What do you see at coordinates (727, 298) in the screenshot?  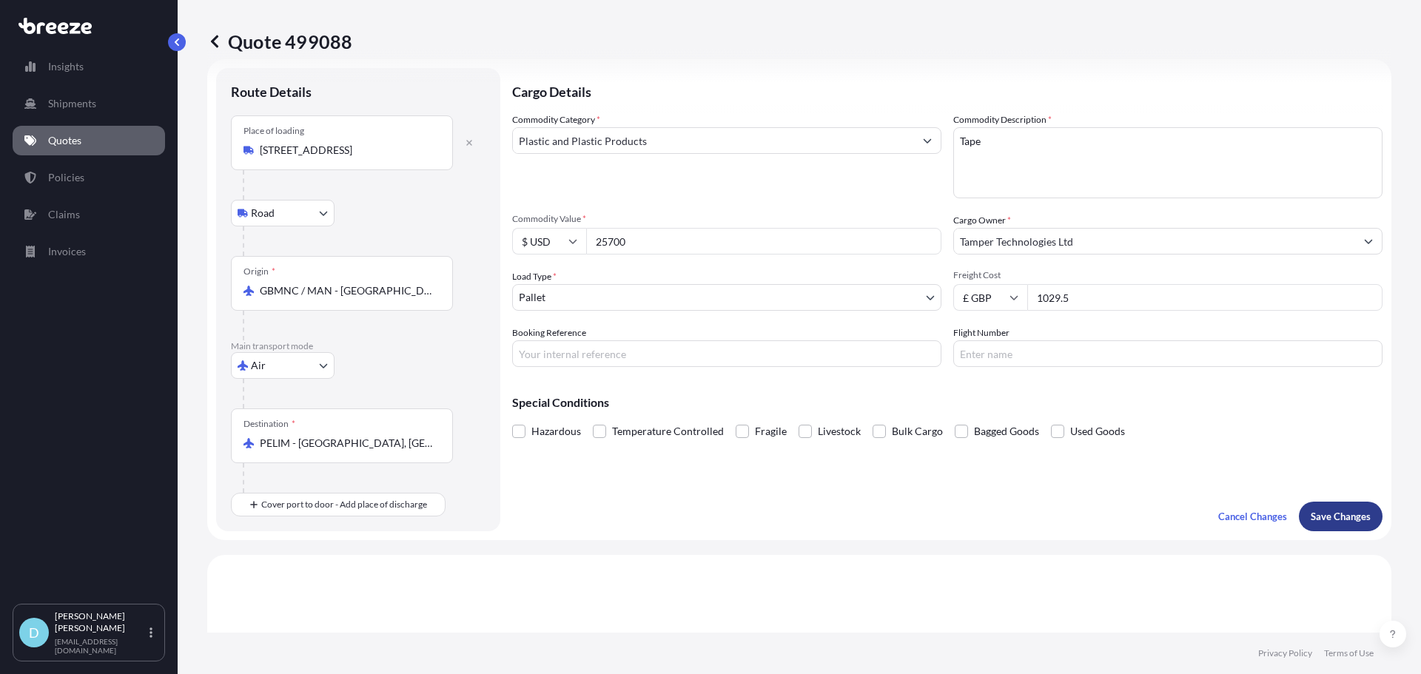 I see `button: Pallet` at bounding box center [727, 298].